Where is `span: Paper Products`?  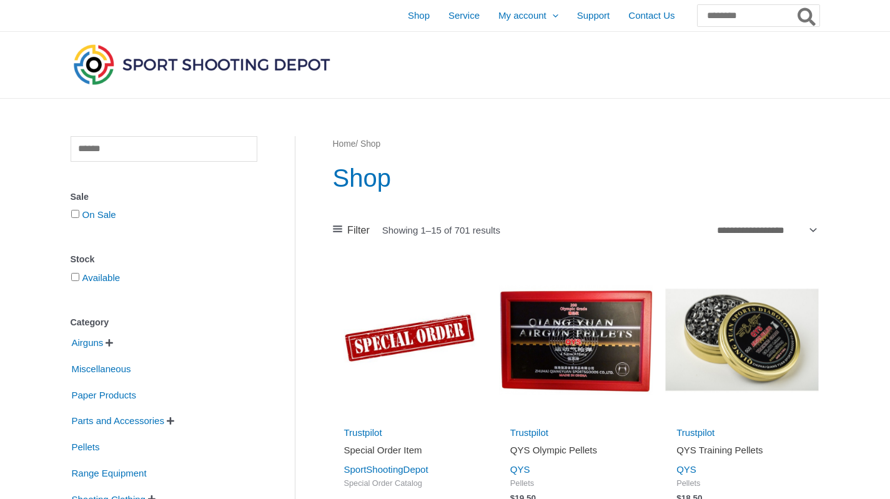 span: Paper Products is located at coordinates (104, 395).